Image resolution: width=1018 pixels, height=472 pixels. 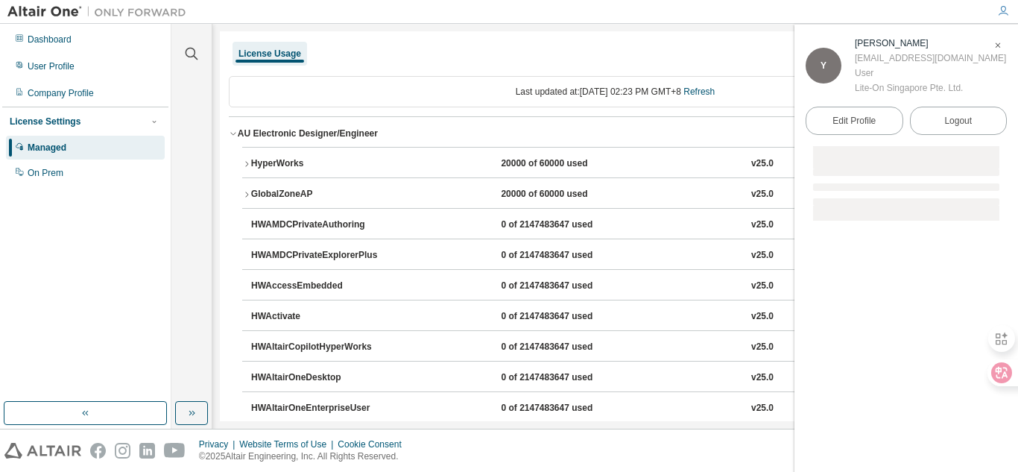 What do you see at coordinates (699, 92) in the screenshot?
I see `a: Refresh` at bounding box center [699, 92].